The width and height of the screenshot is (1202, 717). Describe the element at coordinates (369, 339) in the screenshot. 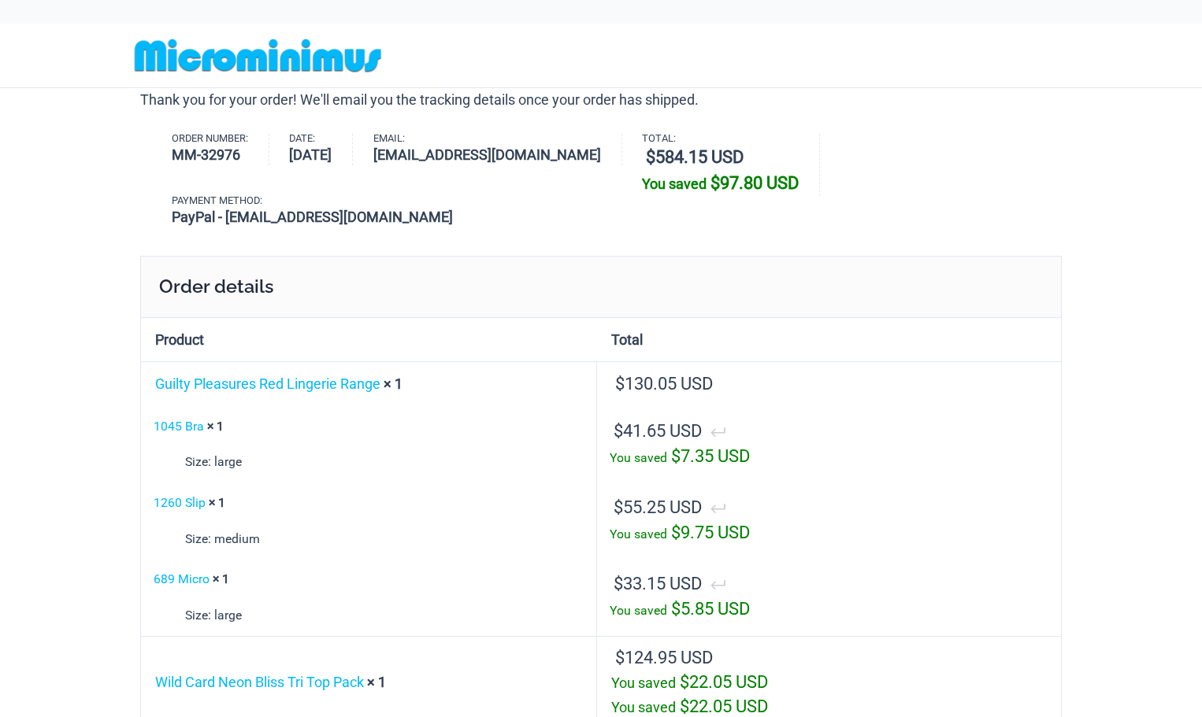

I see `th: Product` at that location.